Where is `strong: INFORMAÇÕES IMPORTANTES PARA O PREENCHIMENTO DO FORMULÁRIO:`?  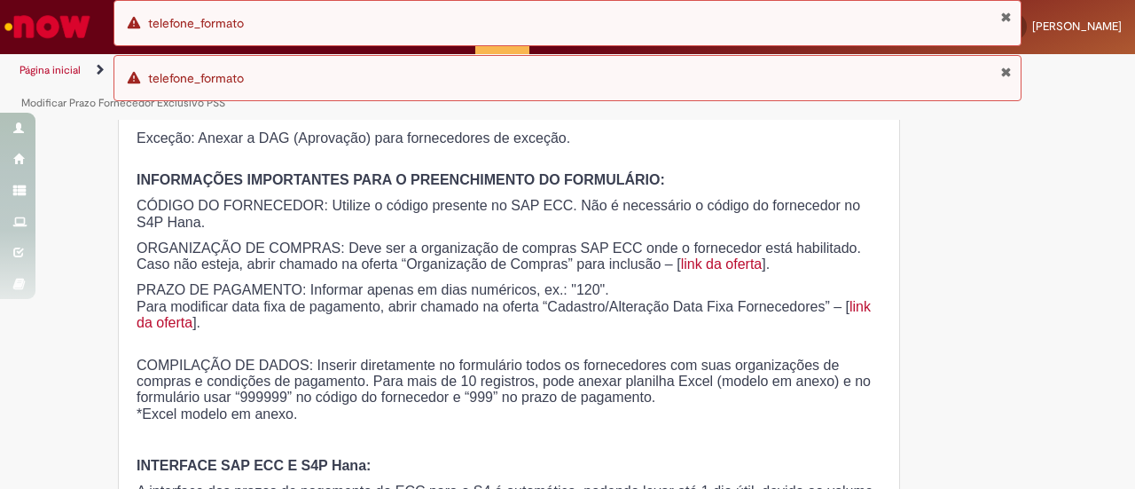 strong: INFORMAÇÕES IMPORTANTES PARA O PREENCHIMENTO DO FORMULÁRIO: is located at coordinates (401, 179).